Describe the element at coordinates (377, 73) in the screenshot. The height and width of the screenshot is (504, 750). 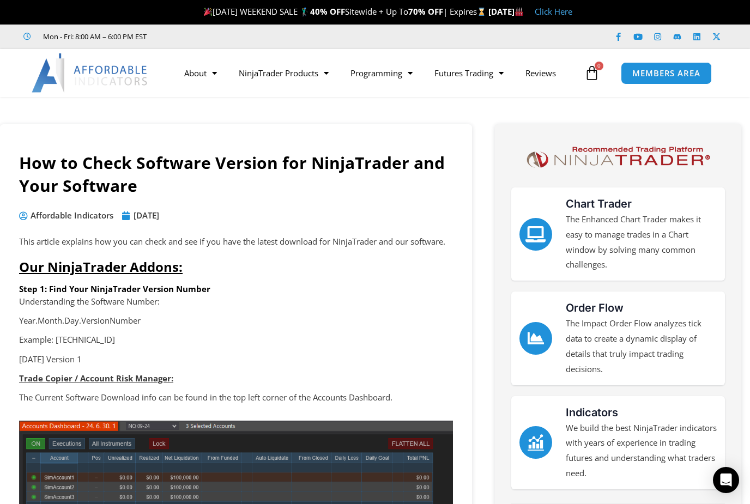
I see `nav: Menu` at that location.